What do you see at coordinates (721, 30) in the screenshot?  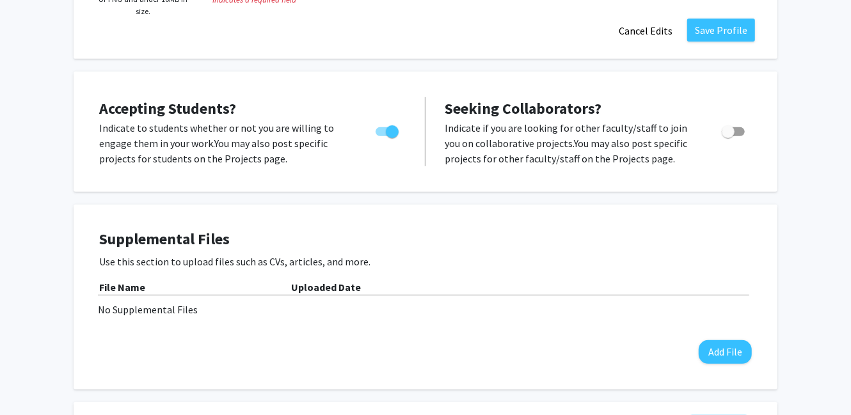 I see `button: Save Profile` at bounding box center [721, 30].